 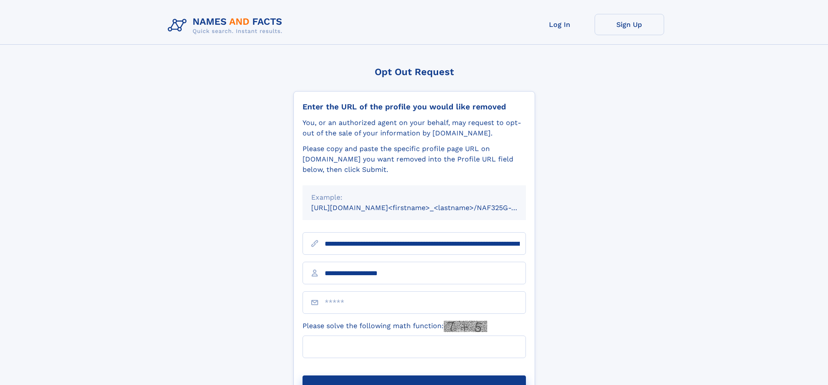 I want to click on img: Logo Names and Facts, so click(x=227, y=26).